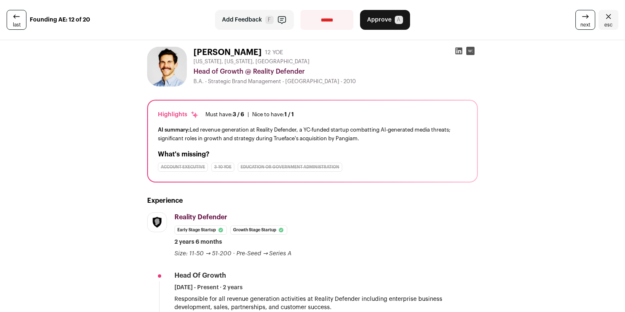 The image size is (625, 312). Describe the element at coordinates (254, 20) in the screenshot. I see `button: Add Feedback F` at that location.